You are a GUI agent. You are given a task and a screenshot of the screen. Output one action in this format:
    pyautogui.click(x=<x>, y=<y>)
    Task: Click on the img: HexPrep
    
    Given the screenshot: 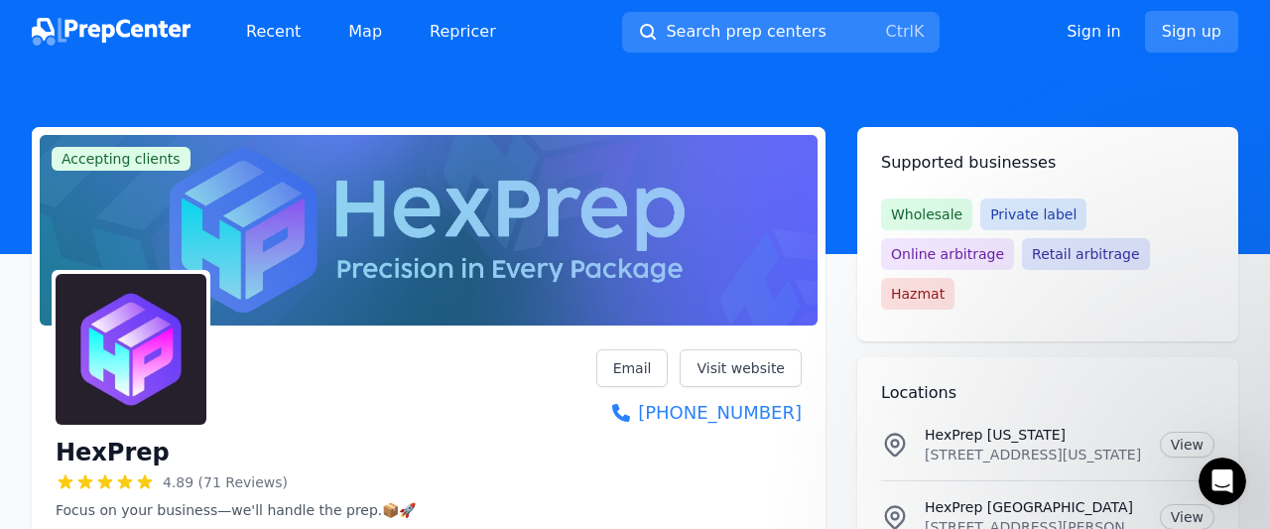 What is the action you would take?
    pyautogui.click(x=131, y=349)
    